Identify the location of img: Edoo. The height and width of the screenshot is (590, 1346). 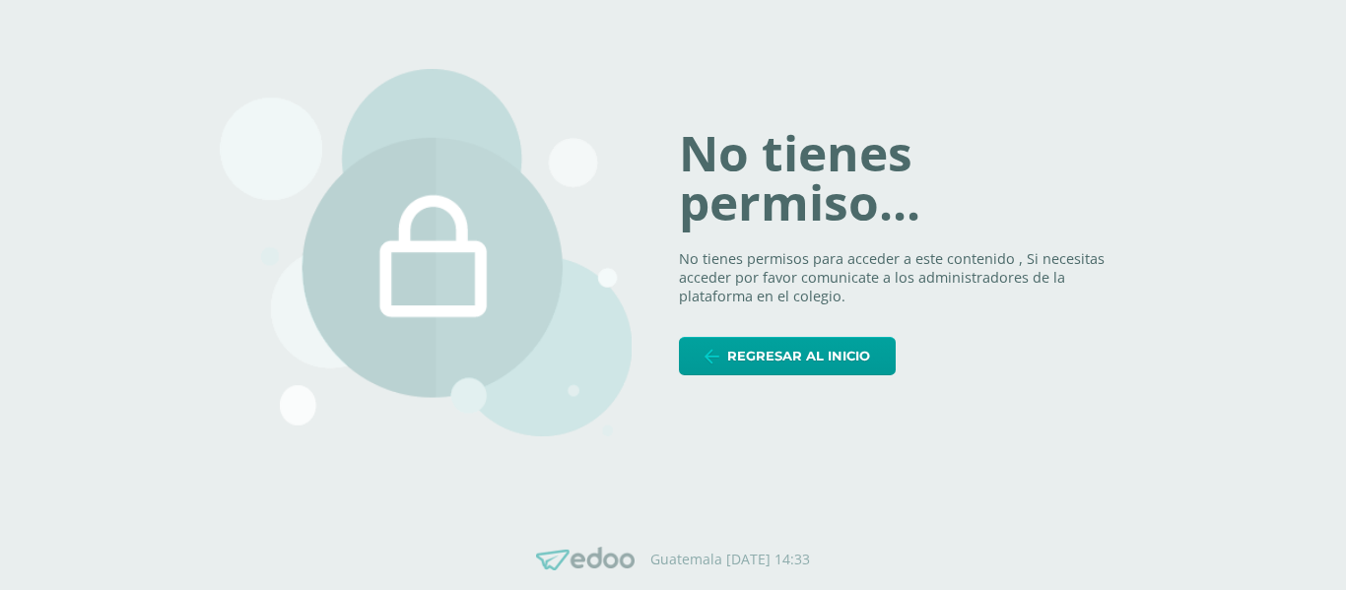
(586, 559).